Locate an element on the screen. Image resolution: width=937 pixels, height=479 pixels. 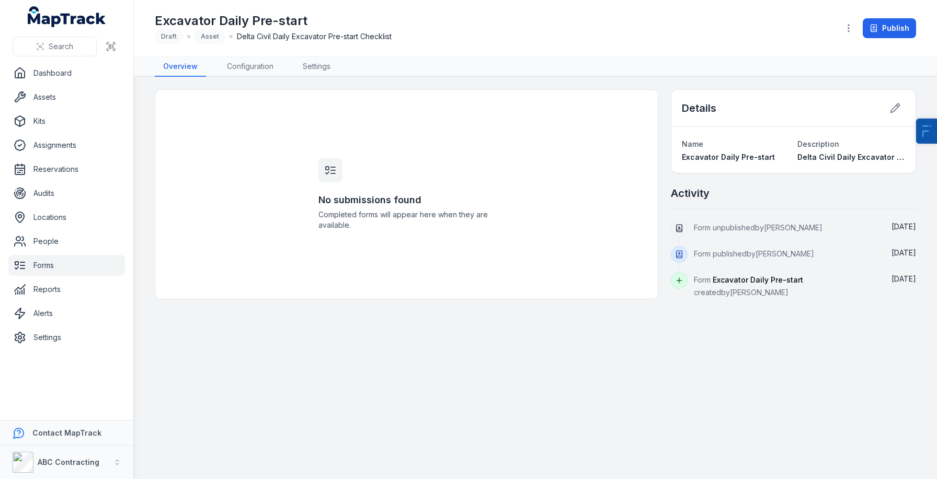
a: Audits is located at coordinates (66, 193).